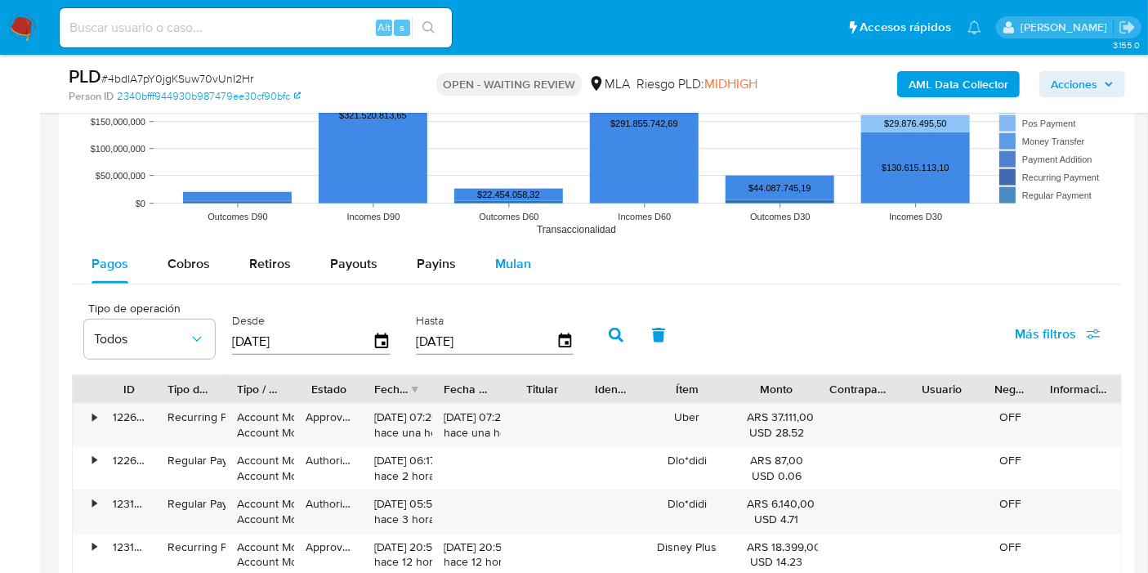  Describe the element at coordinates (384, 27) in the screenshot. I see `span: Alt` at that location.